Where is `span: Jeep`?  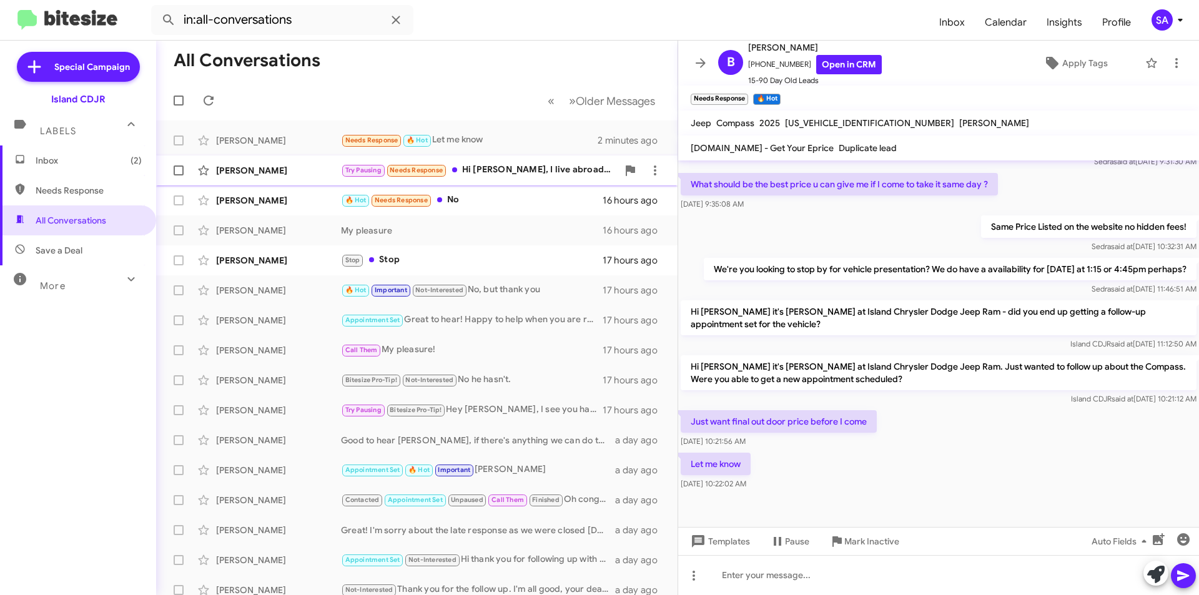 span: Jeep is located at coordinates (701, 123).